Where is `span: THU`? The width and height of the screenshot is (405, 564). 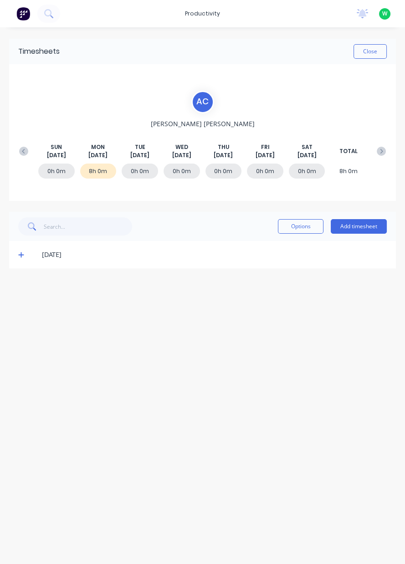 span: THU is located at coordinates (223, 147).